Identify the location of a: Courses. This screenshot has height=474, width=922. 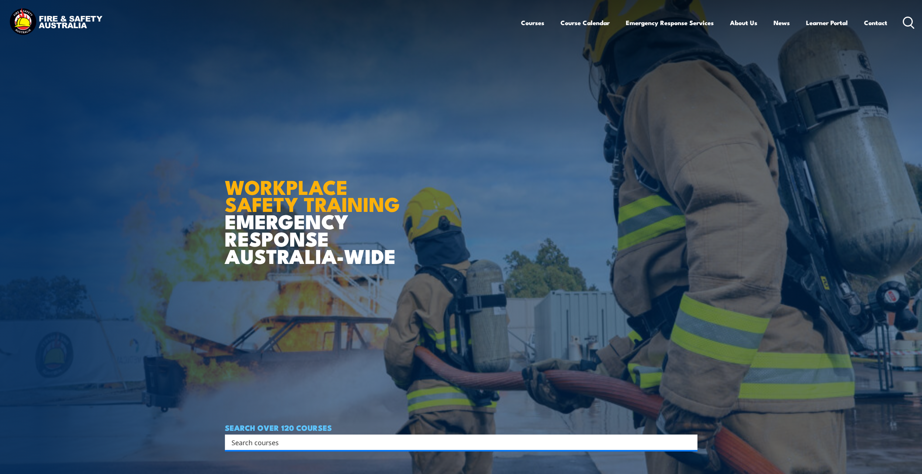
(532, 23).